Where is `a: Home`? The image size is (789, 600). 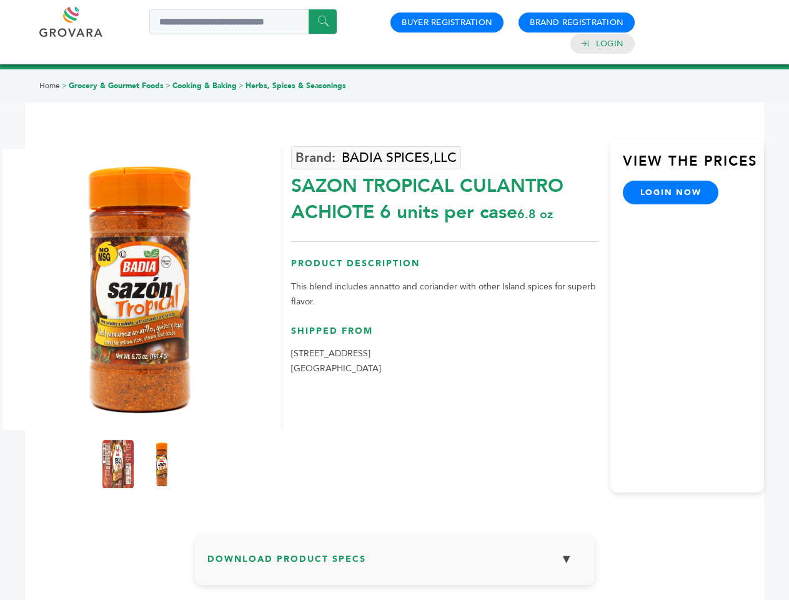
a: Home is located at coordinates (49, 86).